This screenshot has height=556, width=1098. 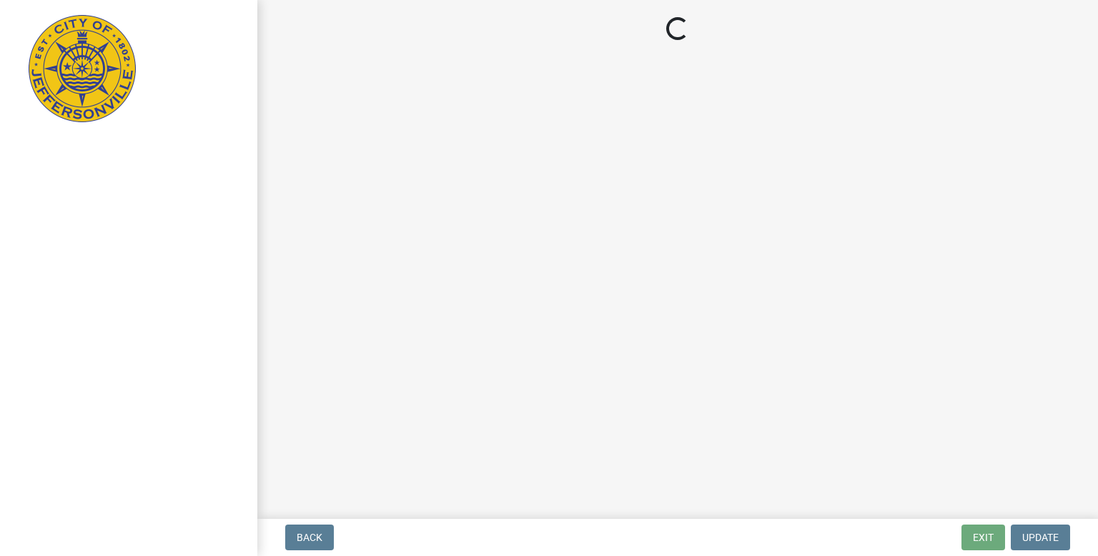 I want to click on button: Back, so click(x=309, y=537).